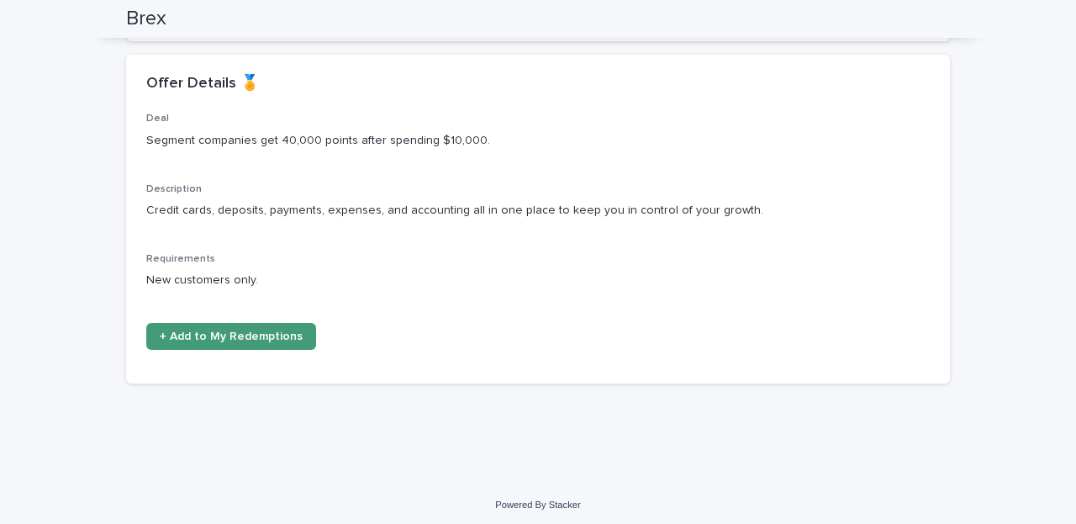 Image resolution: width=1076 pixels, height=524 pixels. What do you see at coordinates (537, 505) in the screenshot?
I see `a: Powered By Stacker` at bounding box center [537, 505].